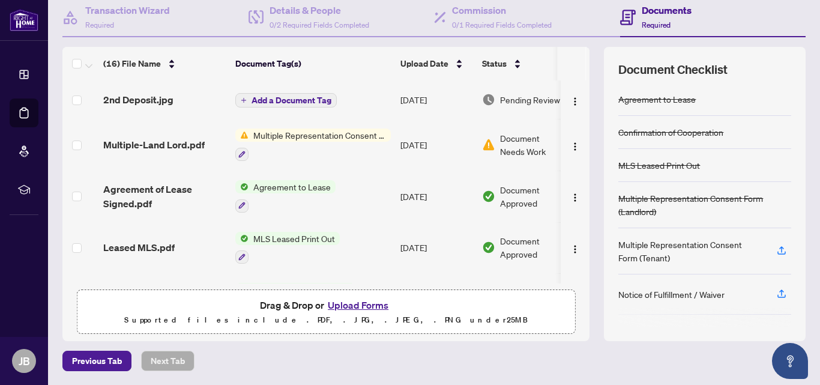 The height and width of the screenshot is (385, 820). I want to click on span: plus, so click(244, 100).